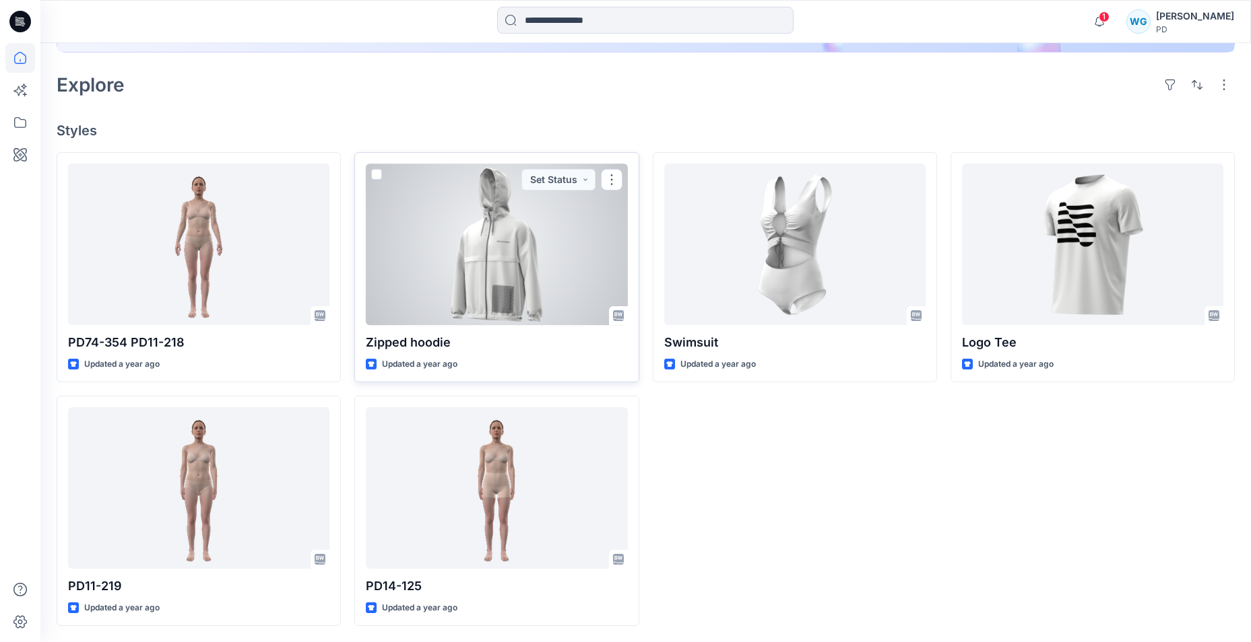 Image resolution: width=1251 pixels, height=642 pixels. I want to click on h2: Explore, so click(90, 85).